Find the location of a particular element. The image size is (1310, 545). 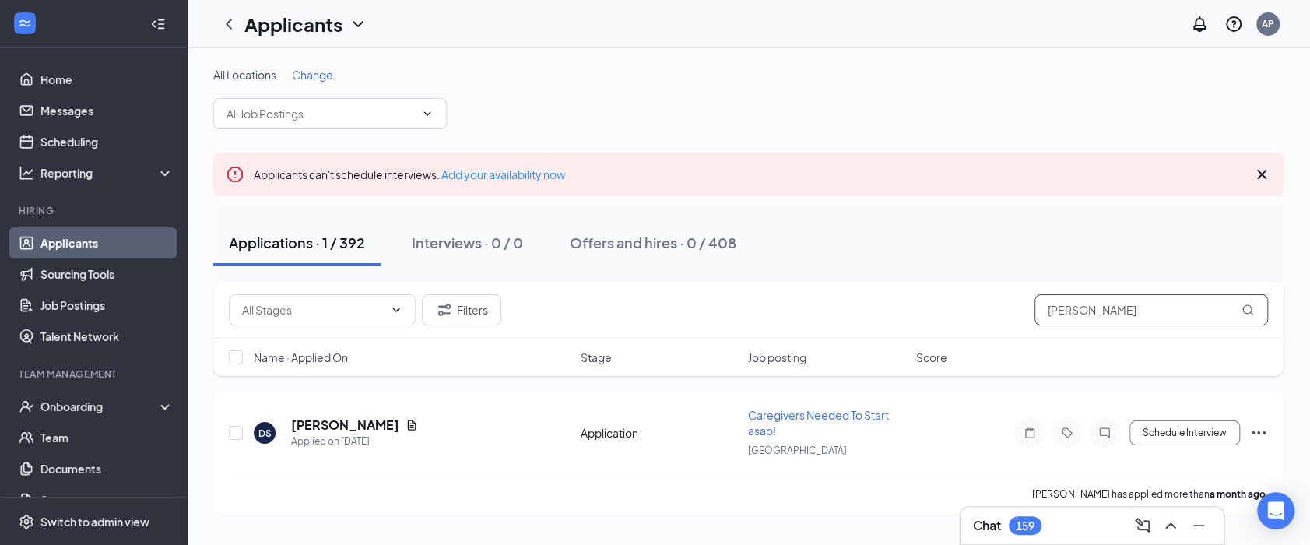

svg: ChatInactive is located at coordinates (1105, 433).